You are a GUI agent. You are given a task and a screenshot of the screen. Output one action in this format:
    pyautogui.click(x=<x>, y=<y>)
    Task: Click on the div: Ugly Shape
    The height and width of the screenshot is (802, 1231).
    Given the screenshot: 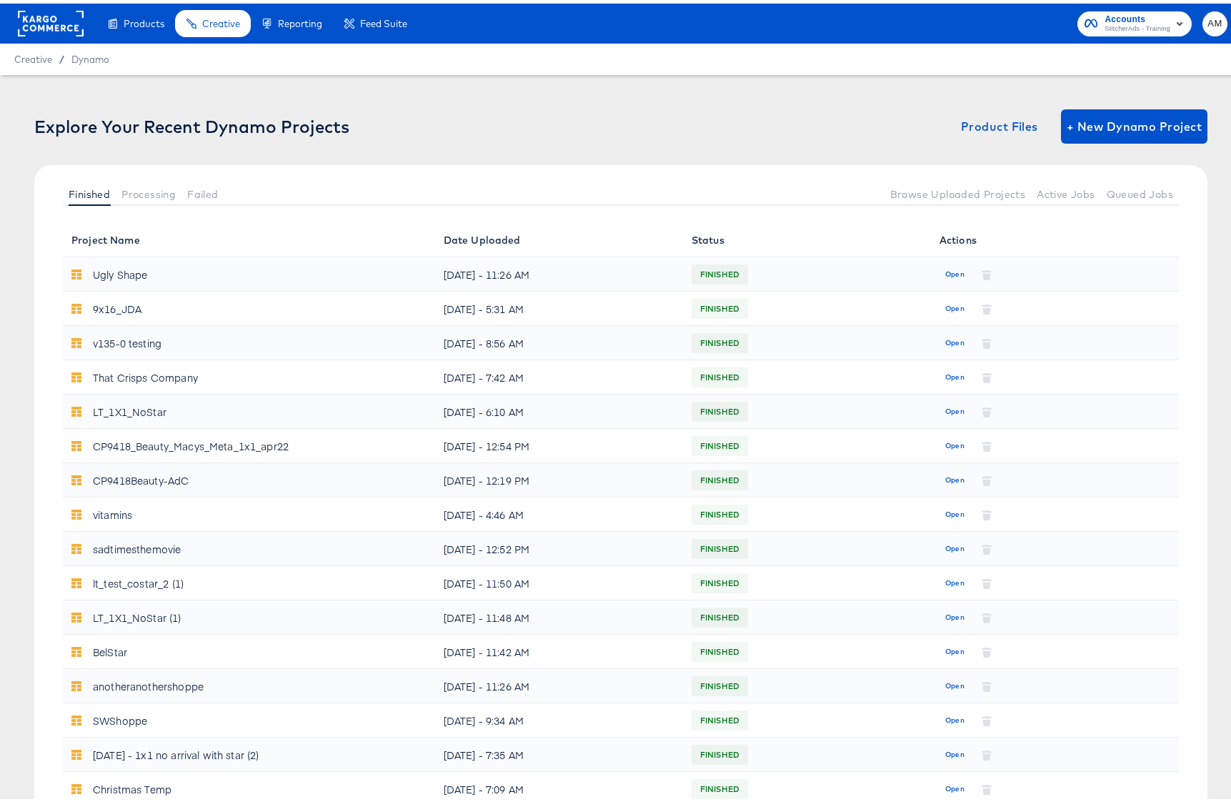 What is the action you would take?
    pyautogui.click(x=120, y=271)
    